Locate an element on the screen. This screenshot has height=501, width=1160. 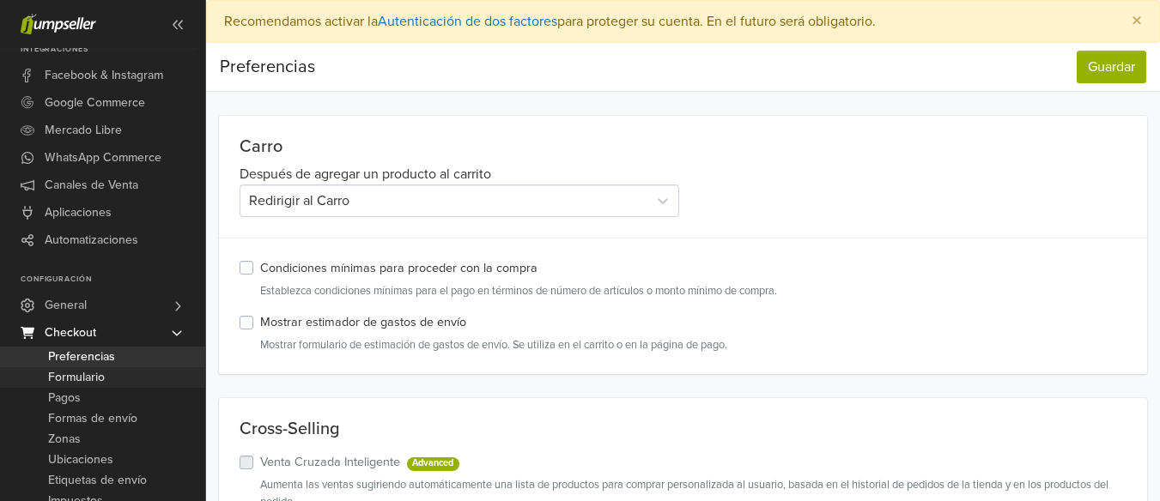
span: Después de agregar un producto al carrito is located at coordinates (365, 174).